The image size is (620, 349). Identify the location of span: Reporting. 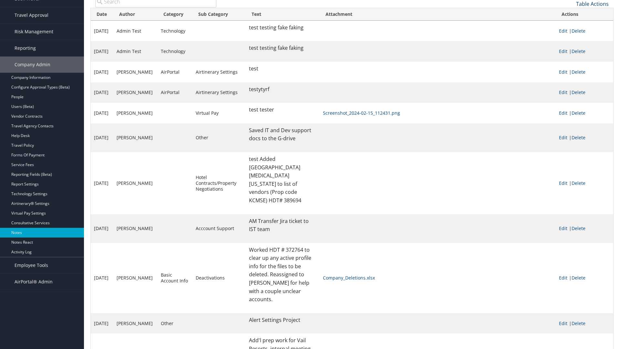
(25, 48).